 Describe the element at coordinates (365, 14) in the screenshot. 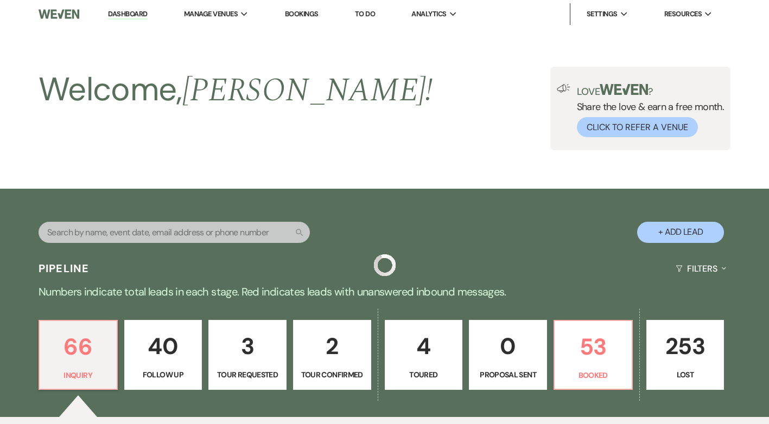

I see `a: To Do` at that location.